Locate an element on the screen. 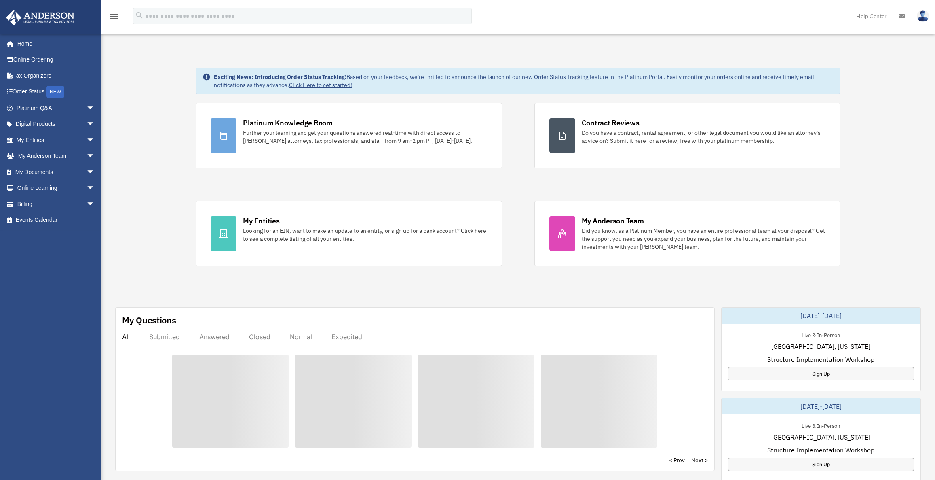 The image size is (935, 480). a: Tax Organizers is located at coordinates (56, 76).